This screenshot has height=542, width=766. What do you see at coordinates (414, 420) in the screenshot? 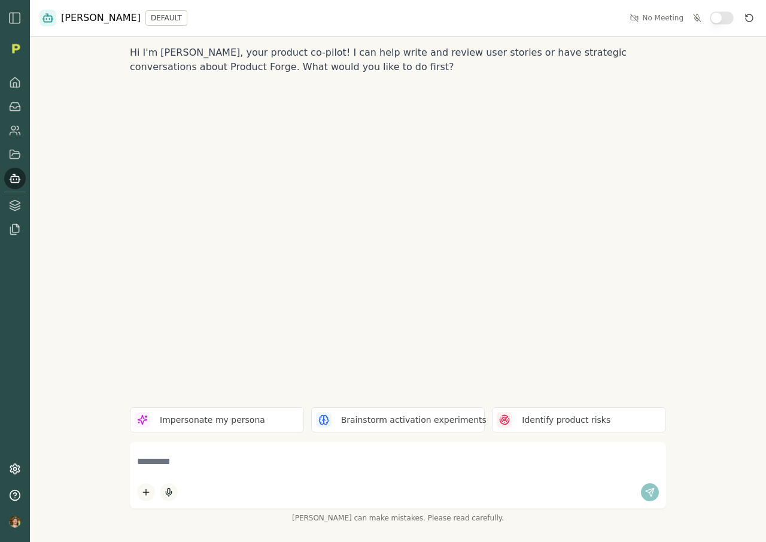
I see `p: Brainstorm activation experiments` at bounding box center [414, 420].